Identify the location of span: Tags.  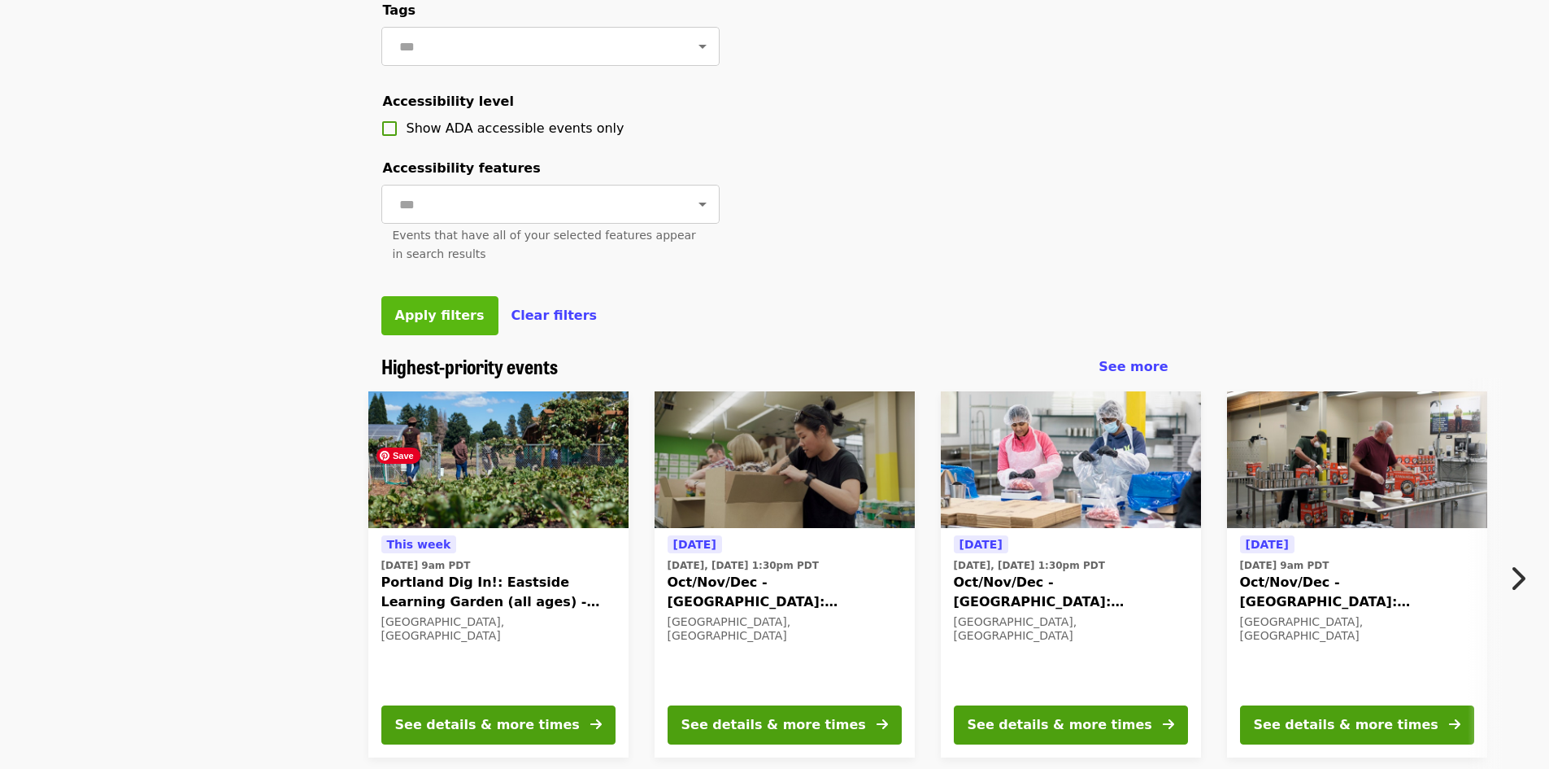
(399, 10).